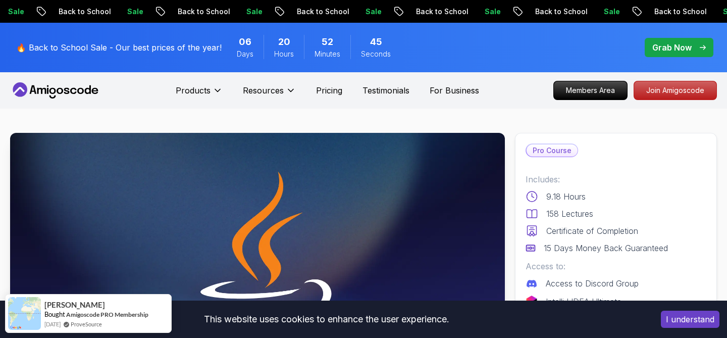  I want to click on a: ProveSource, so click(86, 323).